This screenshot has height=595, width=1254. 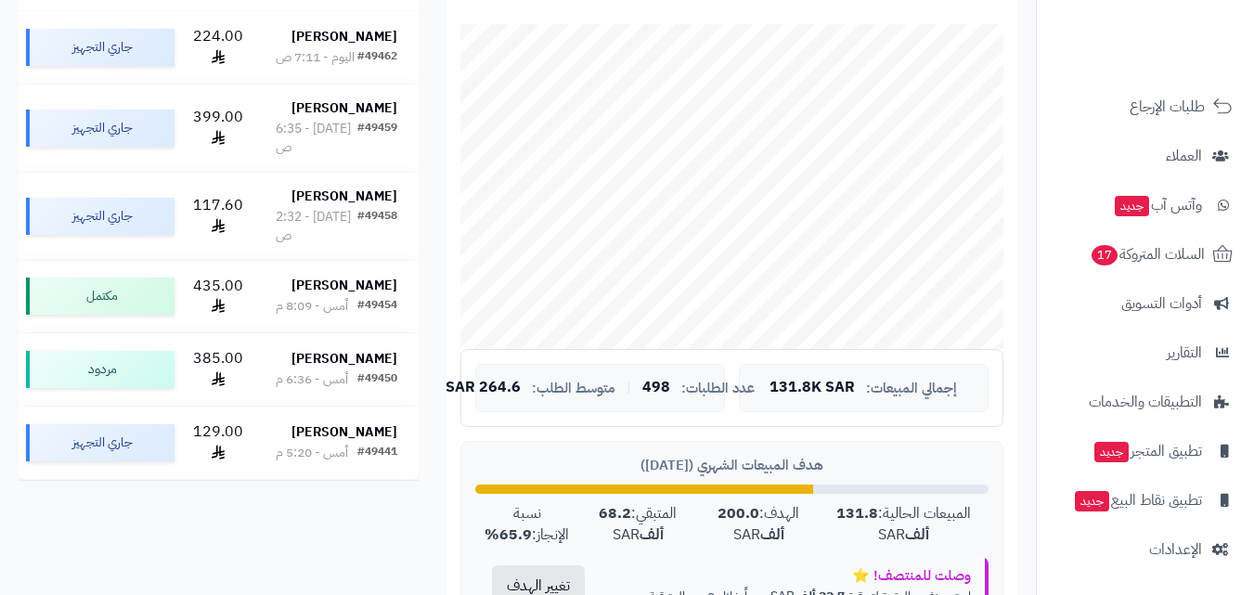 What do you see at coordinates (1145, 303) in the screenshot?
I see `a: أدوات التسويق` at bounding box center [1145, 303].